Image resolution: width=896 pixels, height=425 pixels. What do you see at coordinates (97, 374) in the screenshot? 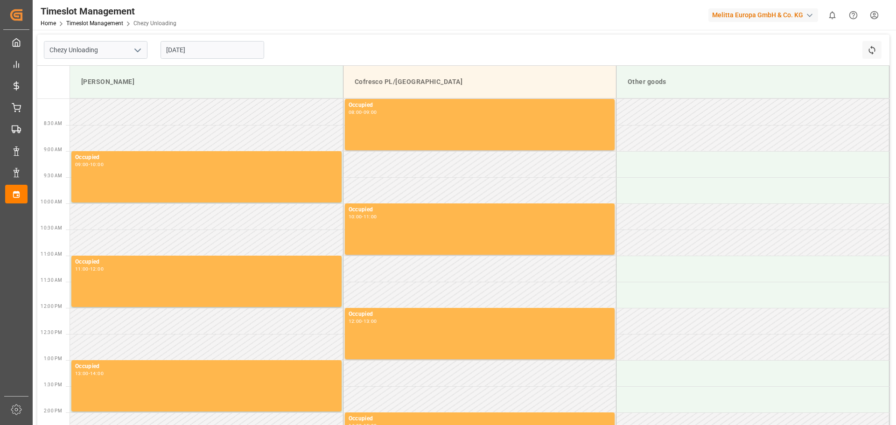
I see `div: 14:00` at bounding box center [97, 374].